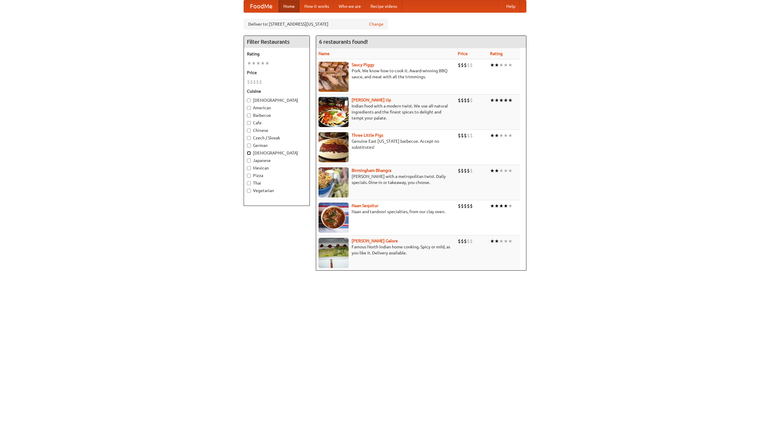 This screenshot has width=770, height=426. What do you see at coordinates (350, 6) in the screenshot?
I see `a: Who we are` at bounding box center [350, 6].